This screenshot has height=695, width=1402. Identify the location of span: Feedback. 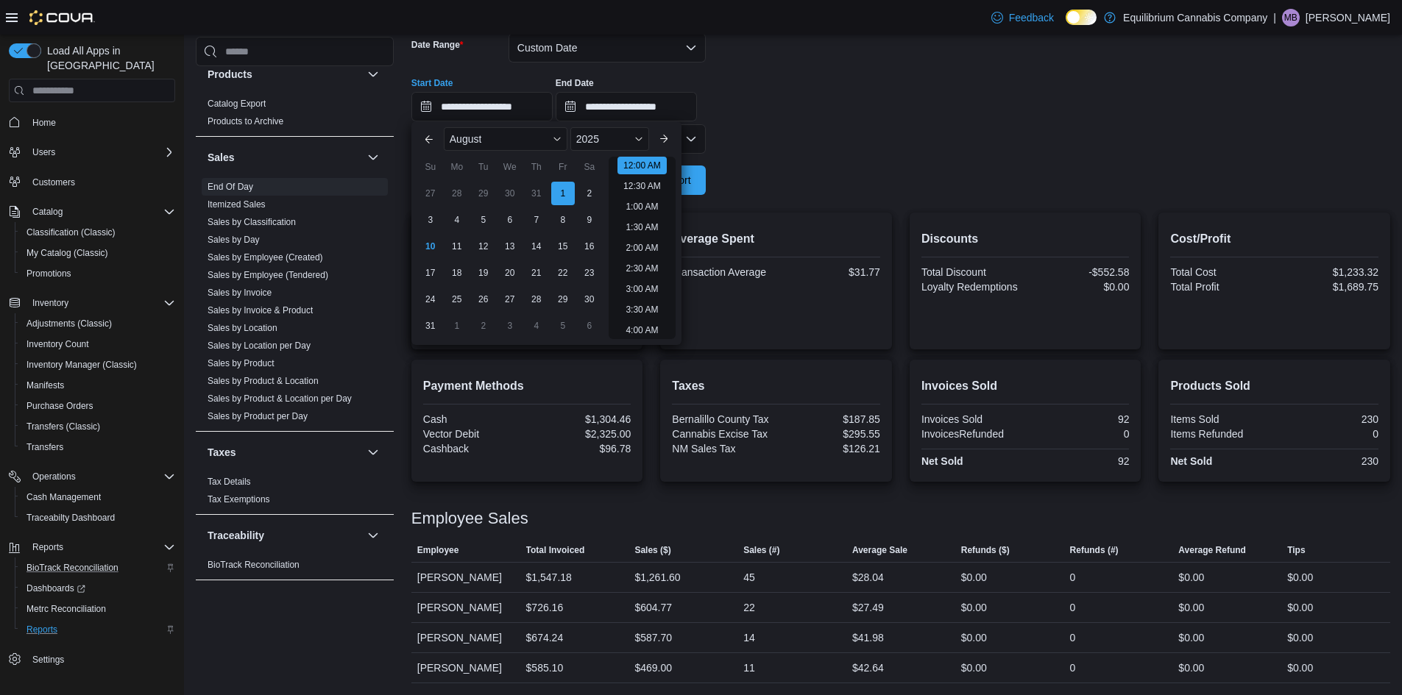
(1031, 18).